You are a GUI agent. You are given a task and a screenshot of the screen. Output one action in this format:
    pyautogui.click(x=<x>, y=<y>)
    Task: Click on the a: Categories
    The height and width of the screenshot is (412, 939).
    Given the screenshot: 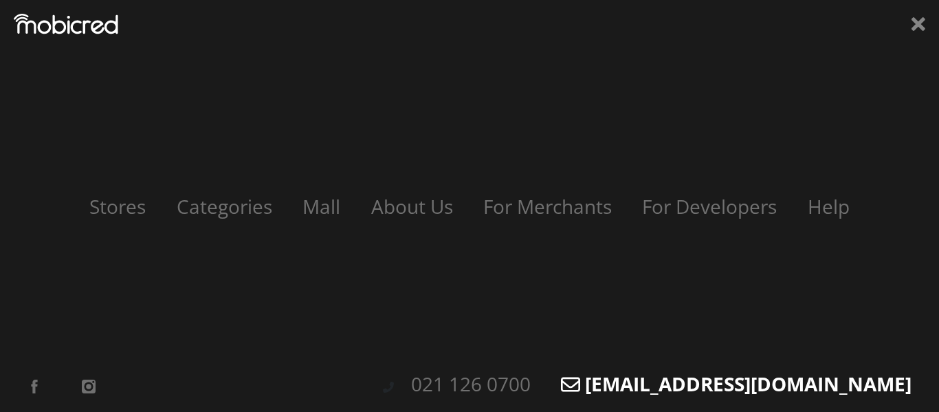 What is the action you would take?
    pyautogui.click(x=224, y=206)
    